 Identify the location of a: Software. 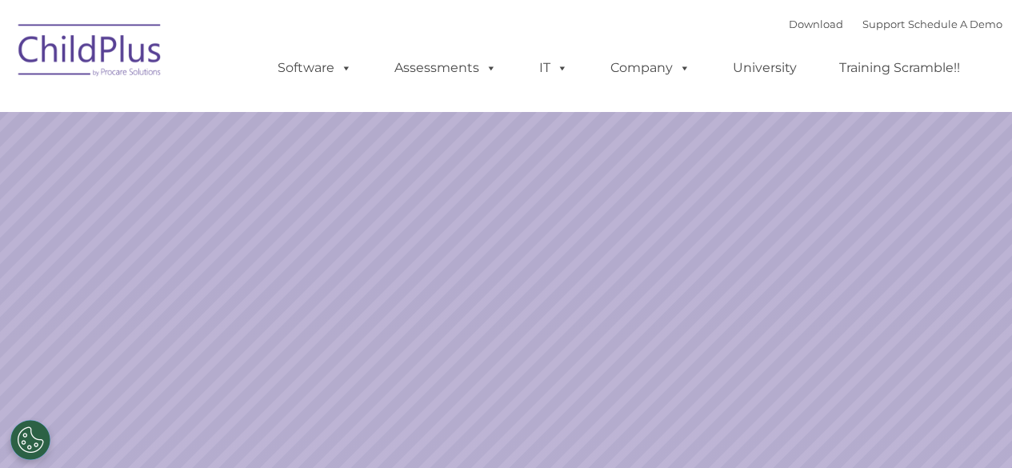
(315, 68).